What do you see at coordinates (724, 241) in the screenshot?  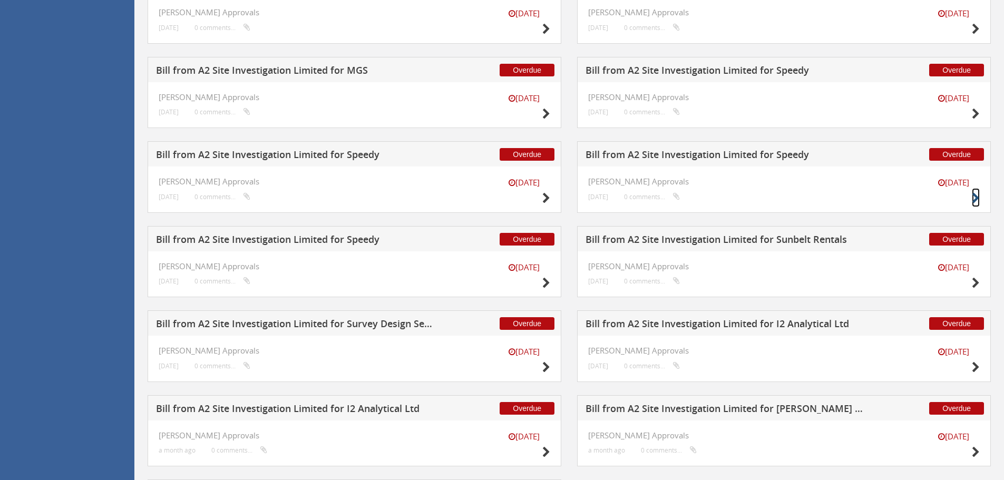 I see `h5: Bill from A2 Site Investigation Limited for Sunbelt Rentals` at bounding box center [724, 241].